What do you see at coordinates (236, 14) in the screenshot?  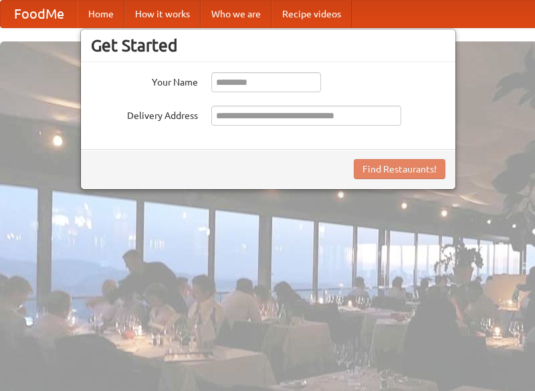 I see `a: Who we are` at bounding box center [236, 14].